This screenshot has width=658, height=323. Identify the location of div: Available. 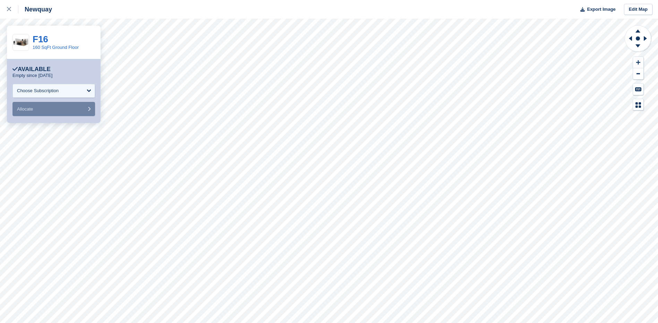
(32, 69).